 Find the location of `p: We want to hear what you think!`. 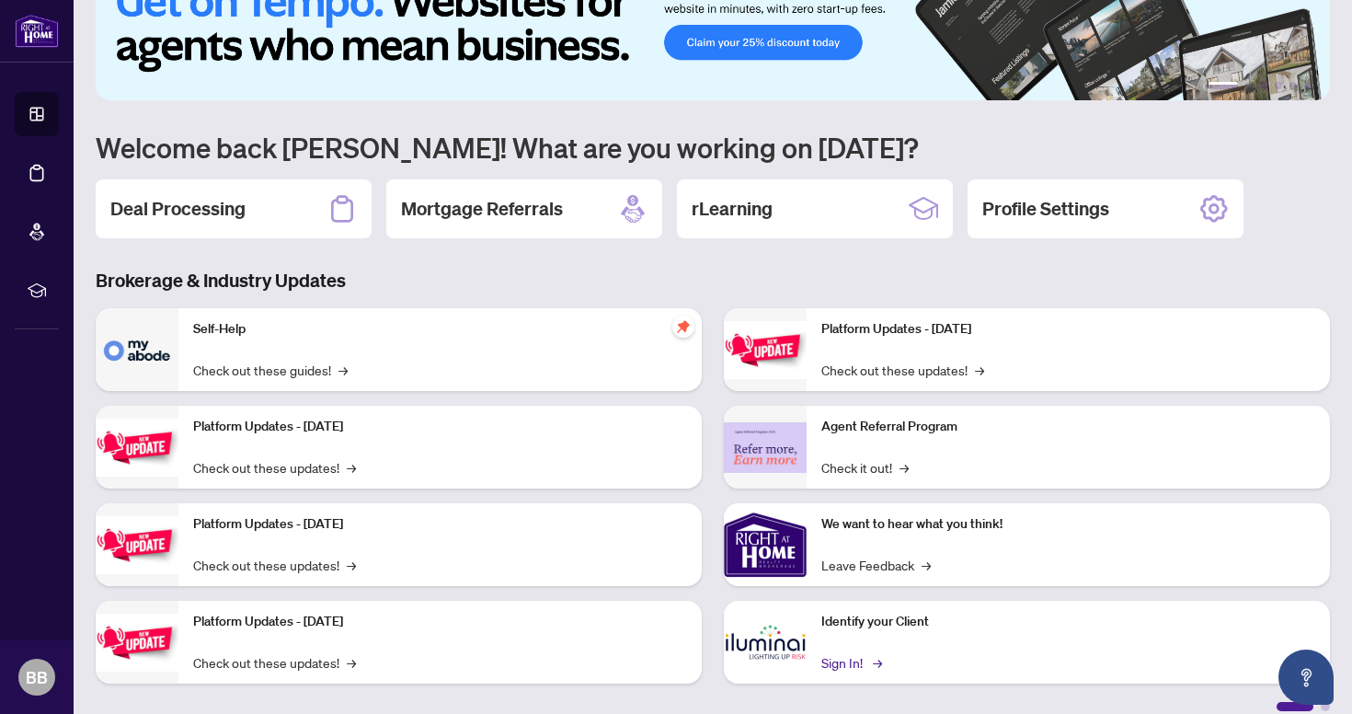

p: We want to hear what you think! is located at coordinates (1068, 524).